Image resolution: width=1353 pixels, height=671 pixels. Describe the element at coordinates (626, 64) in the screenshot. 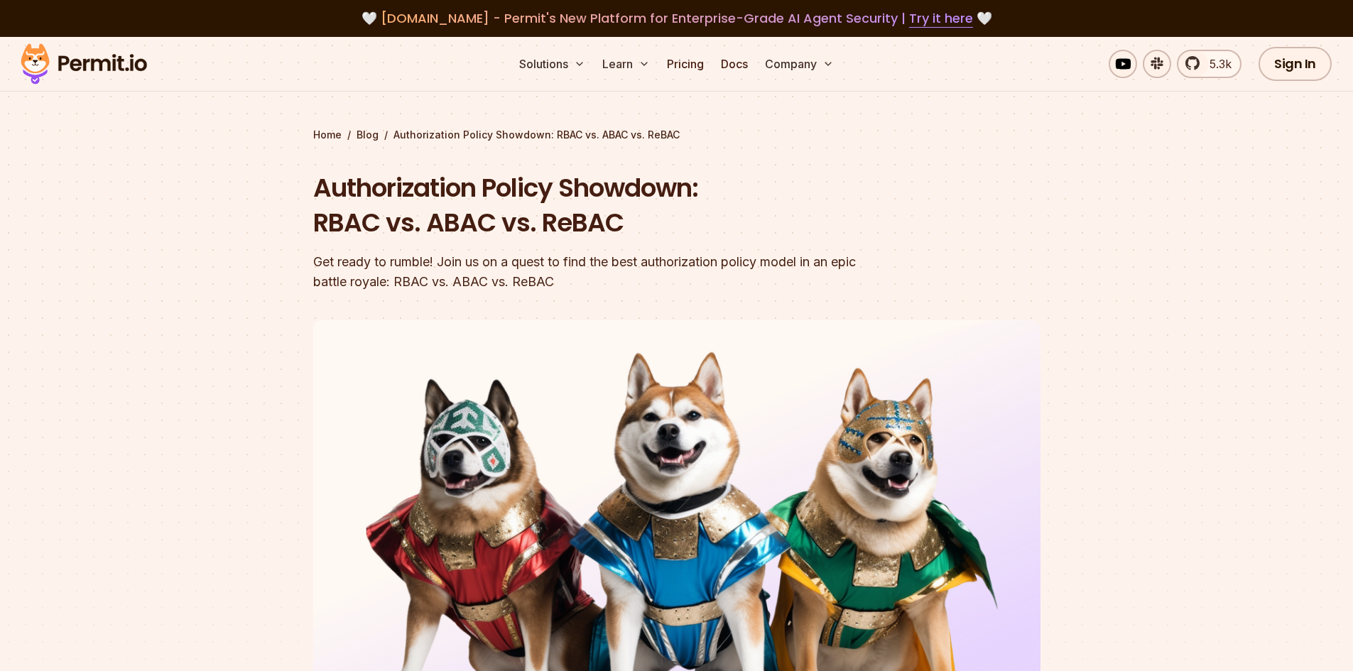

I see `button: Learn` at that location.